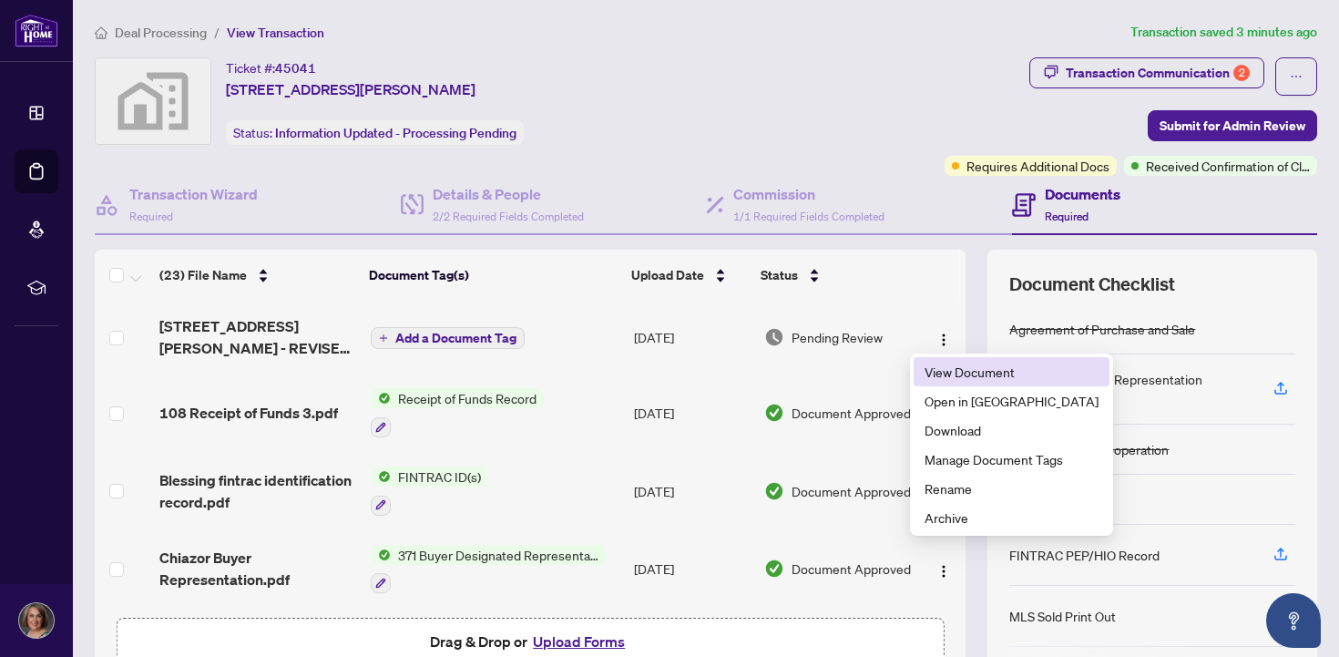 This screenshot has height=657, width=1339. What do you see at coordinates (1062, 616) in the screenshot?
I see `div: MLS Sold Print Out` at bounding box center [1062, 616].